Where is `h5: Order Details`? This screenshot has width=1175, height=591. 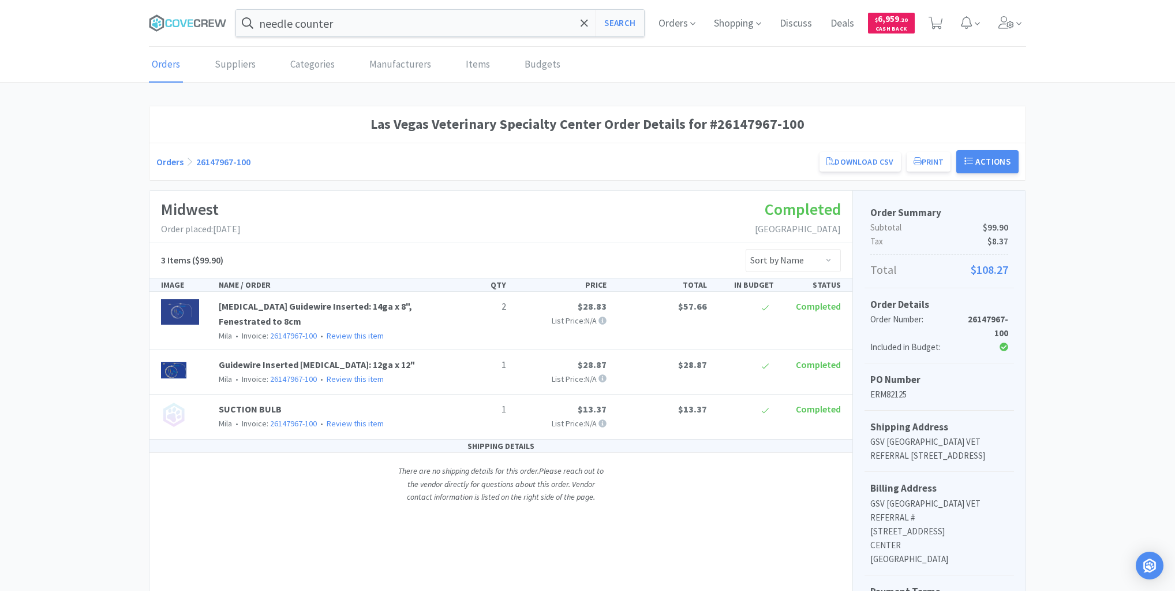
h5: Order Details is located at coordinates (939, 304).